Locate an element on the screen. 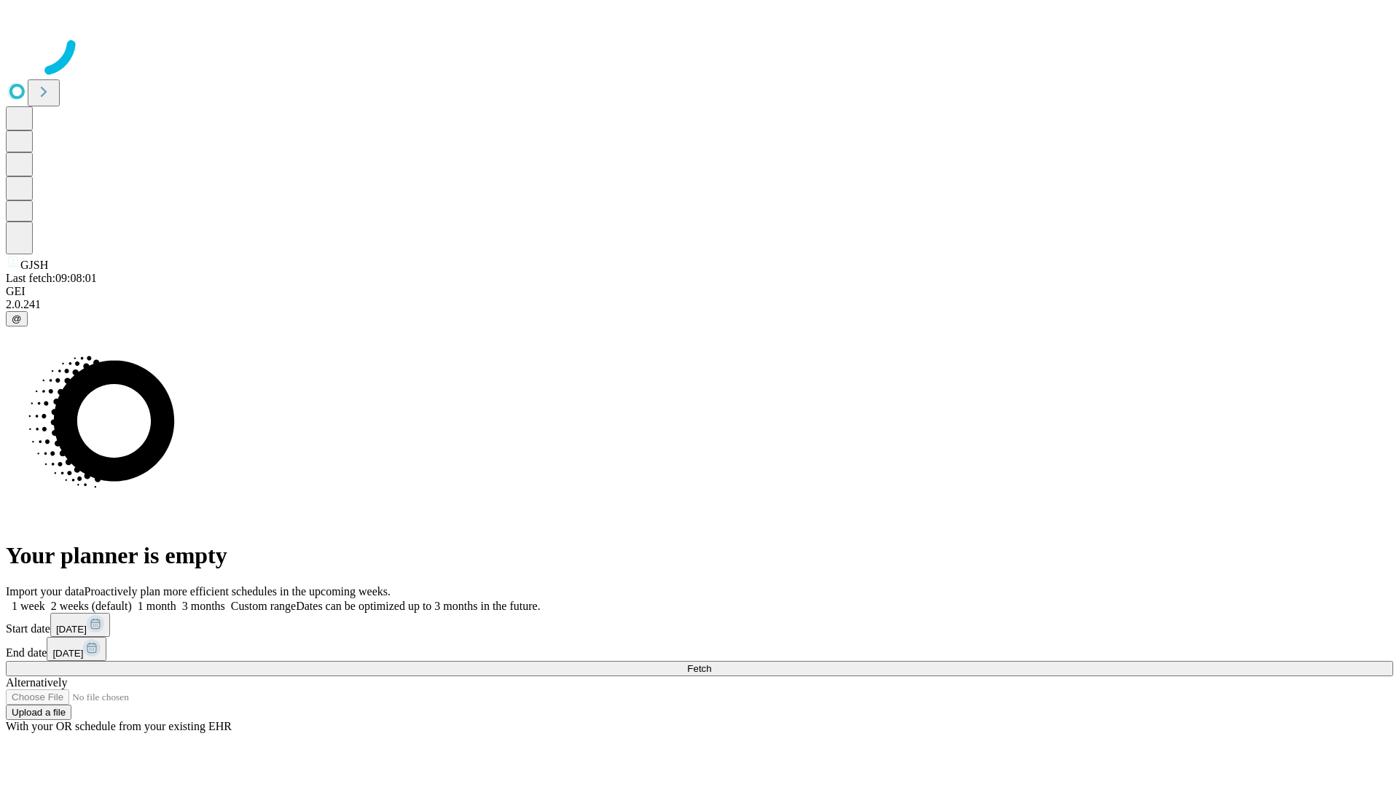 This screenshot has height=787, width=1399. span: 1 month is located at coordinates (157, 606).